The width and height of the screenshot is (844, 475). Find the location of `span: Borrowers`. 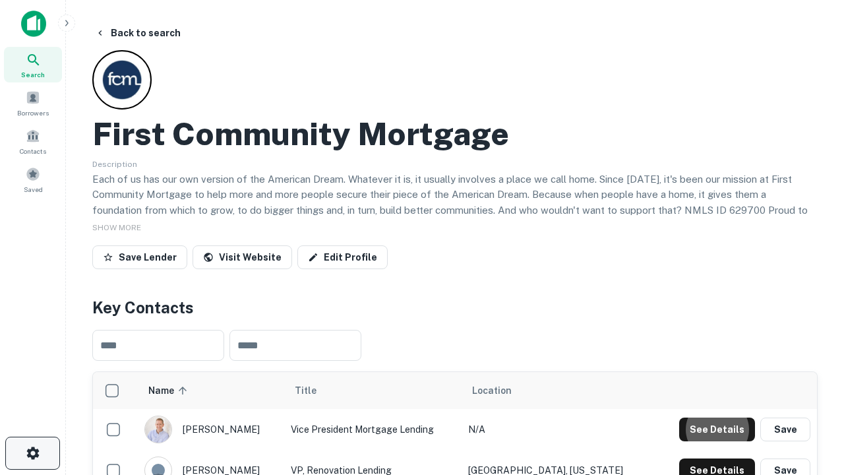

span: Borrowers is located at coordinates (33, 113).